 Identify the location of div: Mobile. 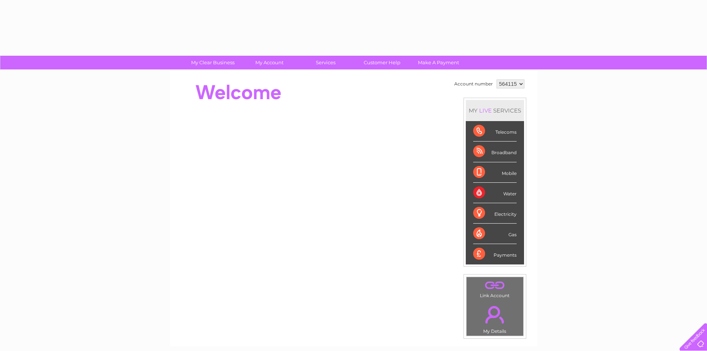
(495, 172).